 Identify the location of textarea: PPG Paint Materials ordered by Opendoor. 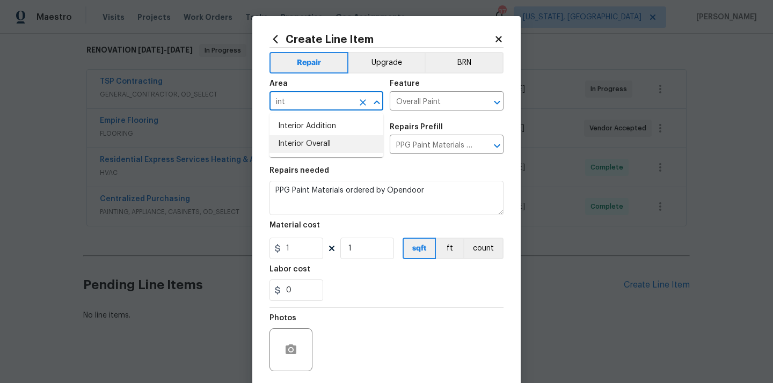
(387, 198).